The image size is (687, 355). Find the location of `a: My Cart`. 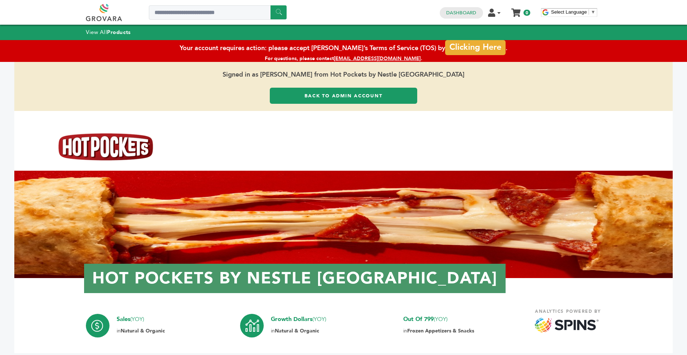

a: My Cart is located at coordinates (516, 10).